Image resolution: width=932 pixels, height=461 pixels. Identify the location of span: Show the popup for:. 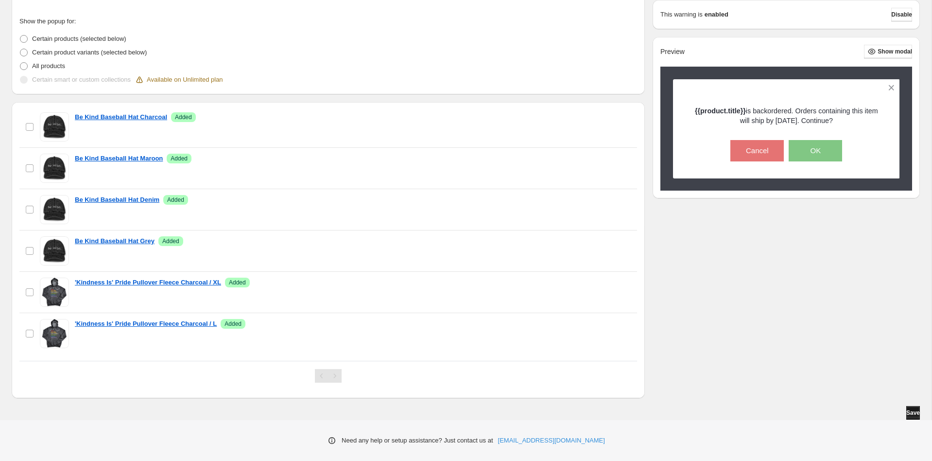
(48, 21).